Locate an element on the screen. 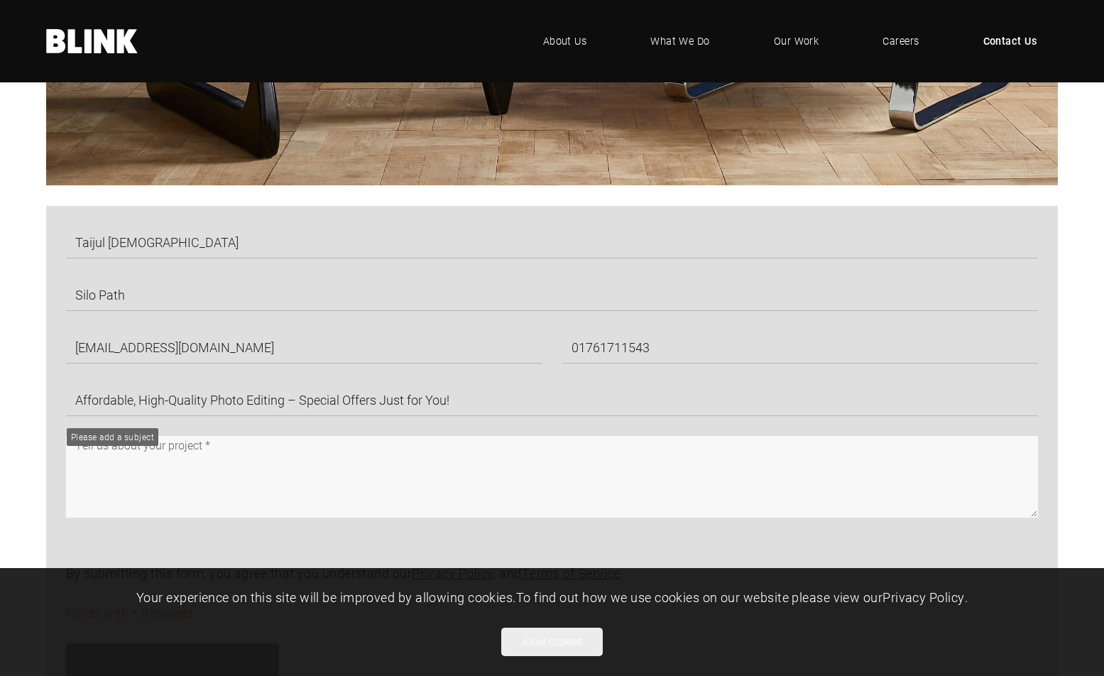 The height and width of the screenshot is (676, 1104). input: Telephone Number * is located at coordinates (800, 347).